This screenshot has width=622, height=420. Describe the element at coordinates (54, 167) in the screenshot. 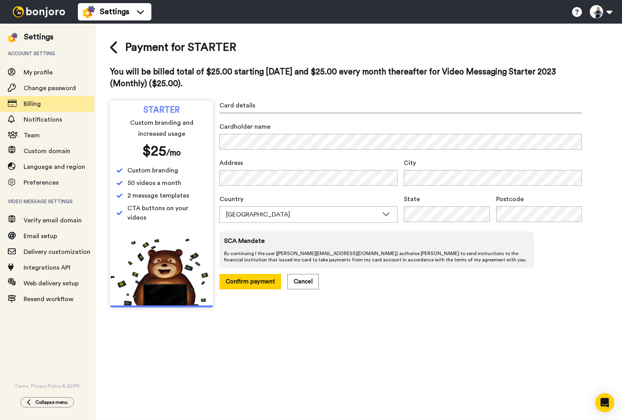

I see `span: Language and region` at that location.